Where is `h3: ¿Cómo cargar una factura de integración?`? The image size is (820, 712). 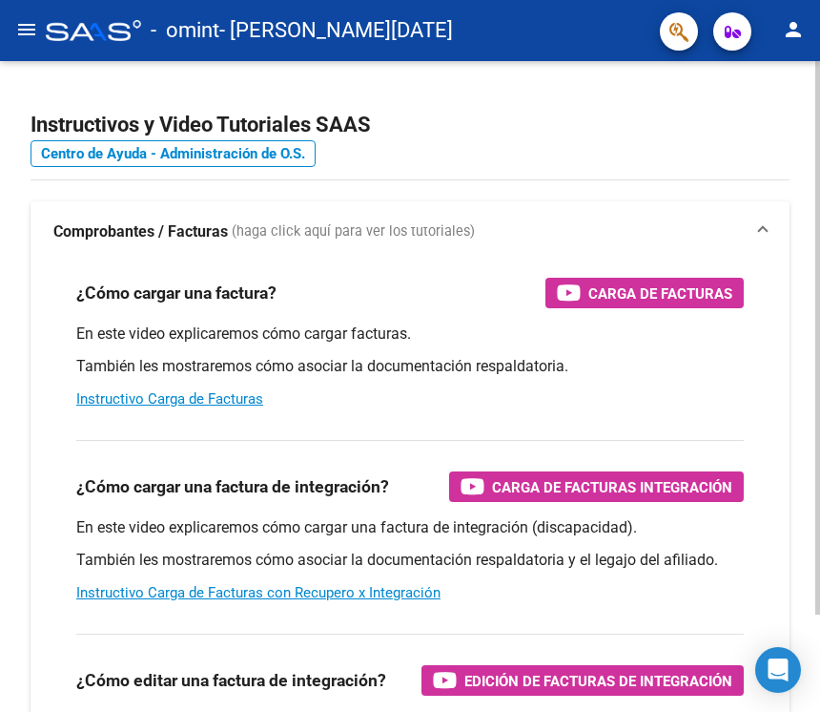
h3: ¿Cómo cargar una factura de integración? is located at coordinates (233, 487).